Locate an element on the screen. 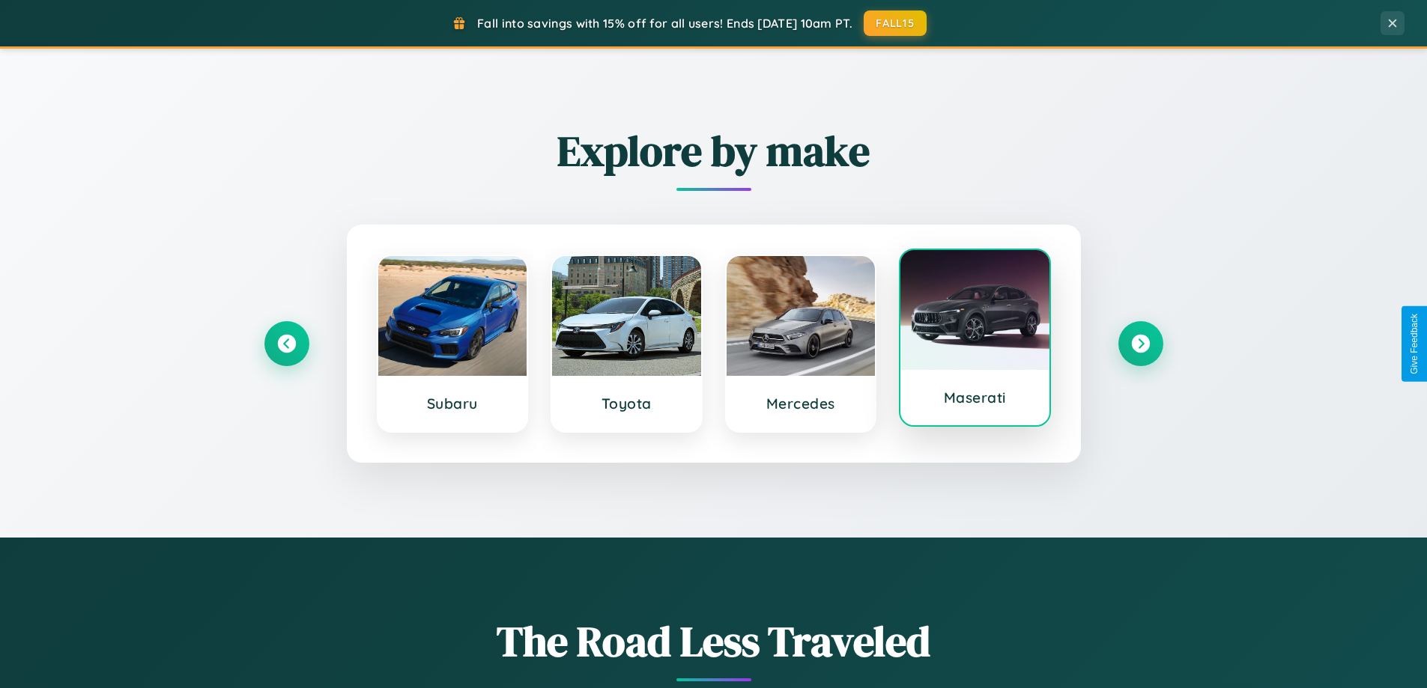 This screenshot has width=1427, height=688. h3: Maserati is located at coordinates (975, 398).